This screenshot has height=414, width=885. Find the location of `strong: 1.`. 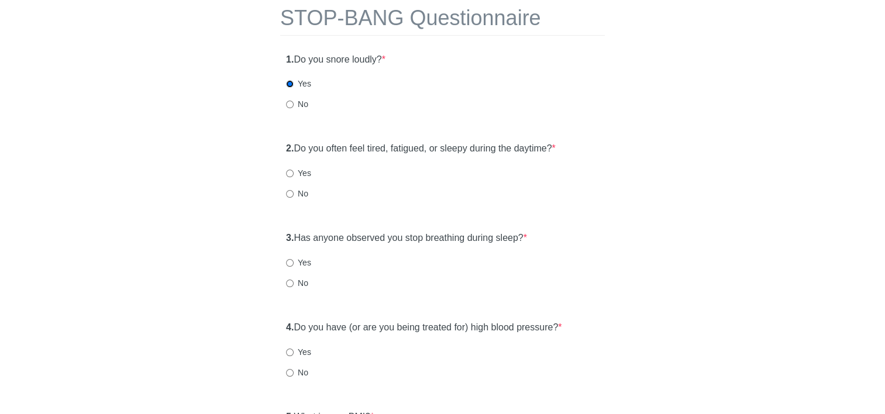

strong: 1. is located at coordinates (290, 59).